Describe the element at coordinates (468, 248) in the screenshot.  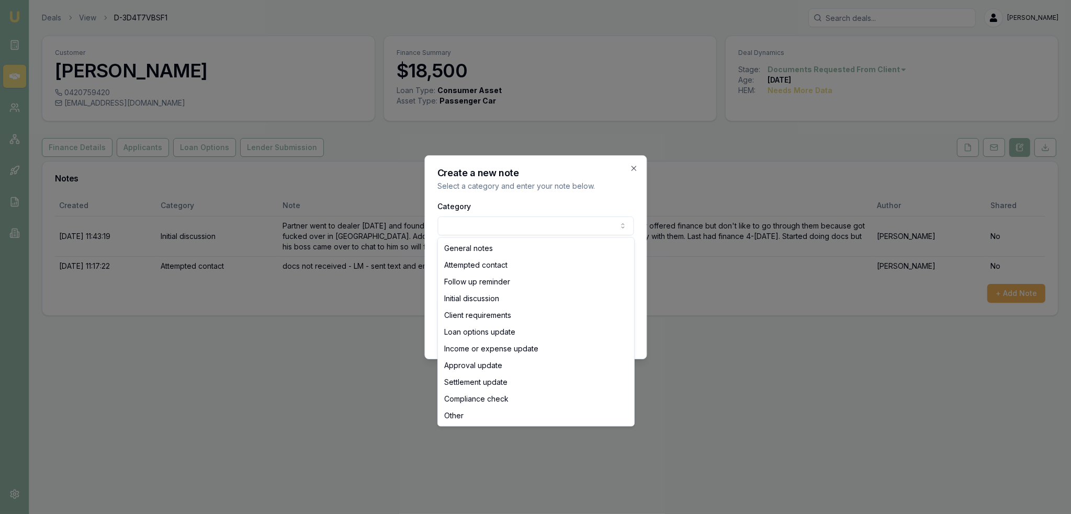
I see `span: General notes` at that location.